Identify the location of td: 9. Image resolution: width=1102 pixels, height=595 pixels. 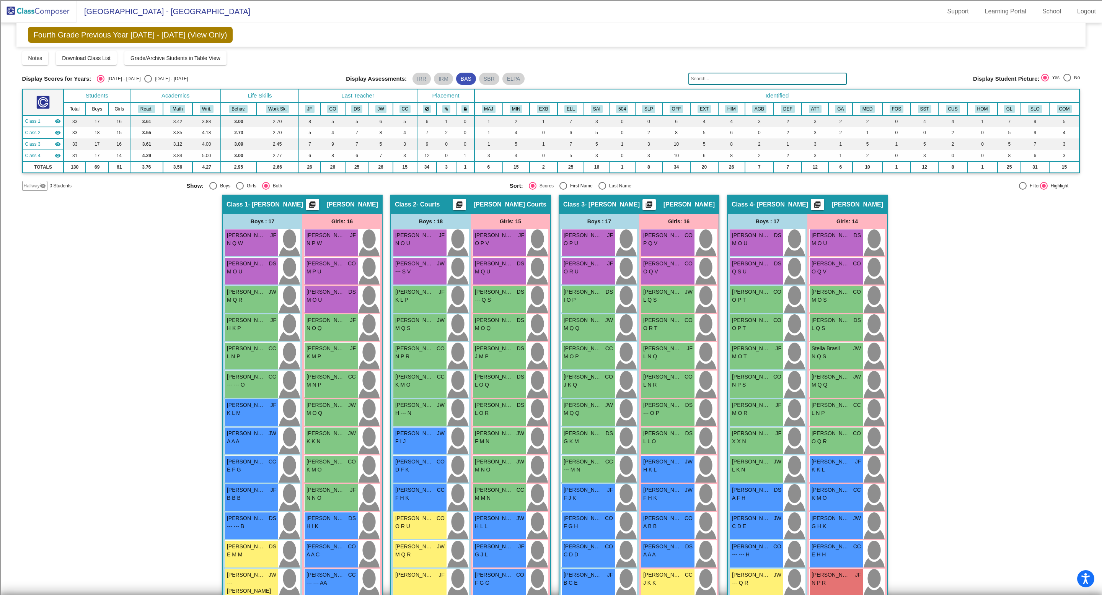
(427, 144).